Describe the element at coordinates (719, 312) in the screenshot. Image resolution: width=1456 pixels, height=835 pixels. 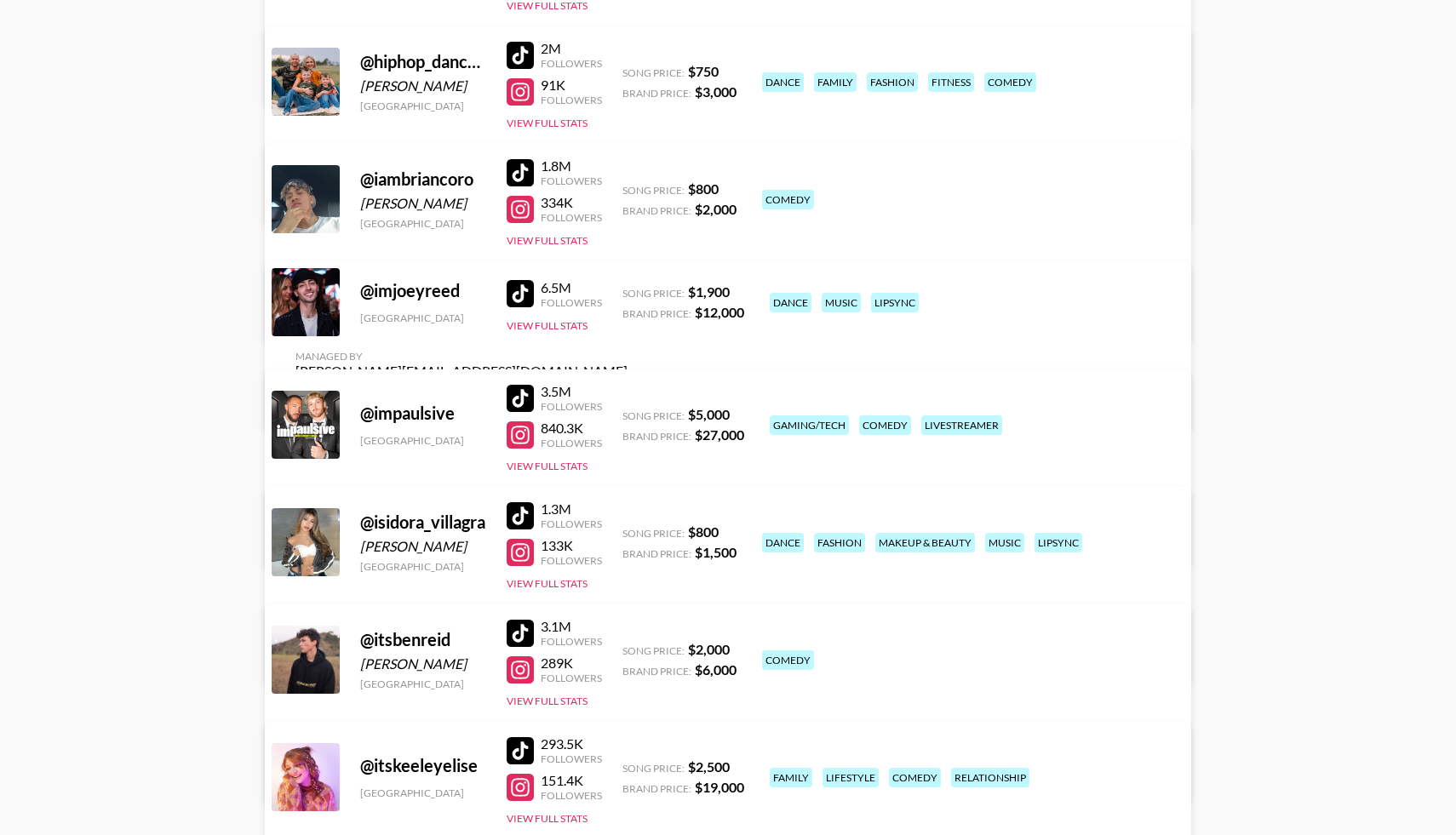
I see `strong: $ 12,000` at that location.